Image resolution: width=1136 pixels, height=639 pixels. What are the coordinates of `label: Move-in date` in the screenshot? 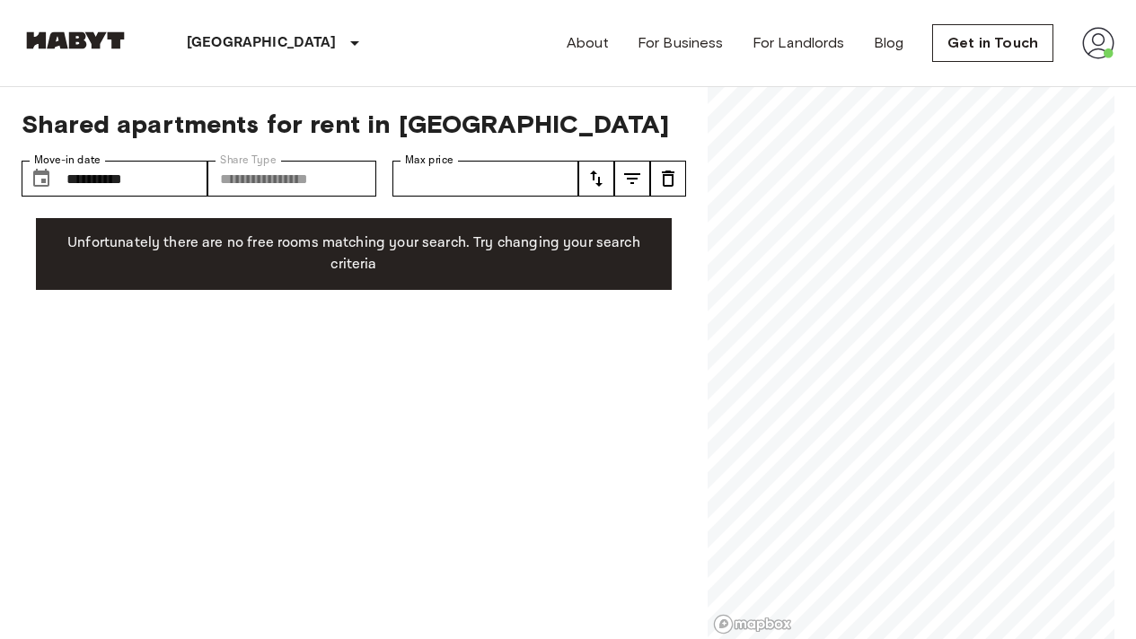 It's located at (67, 160).